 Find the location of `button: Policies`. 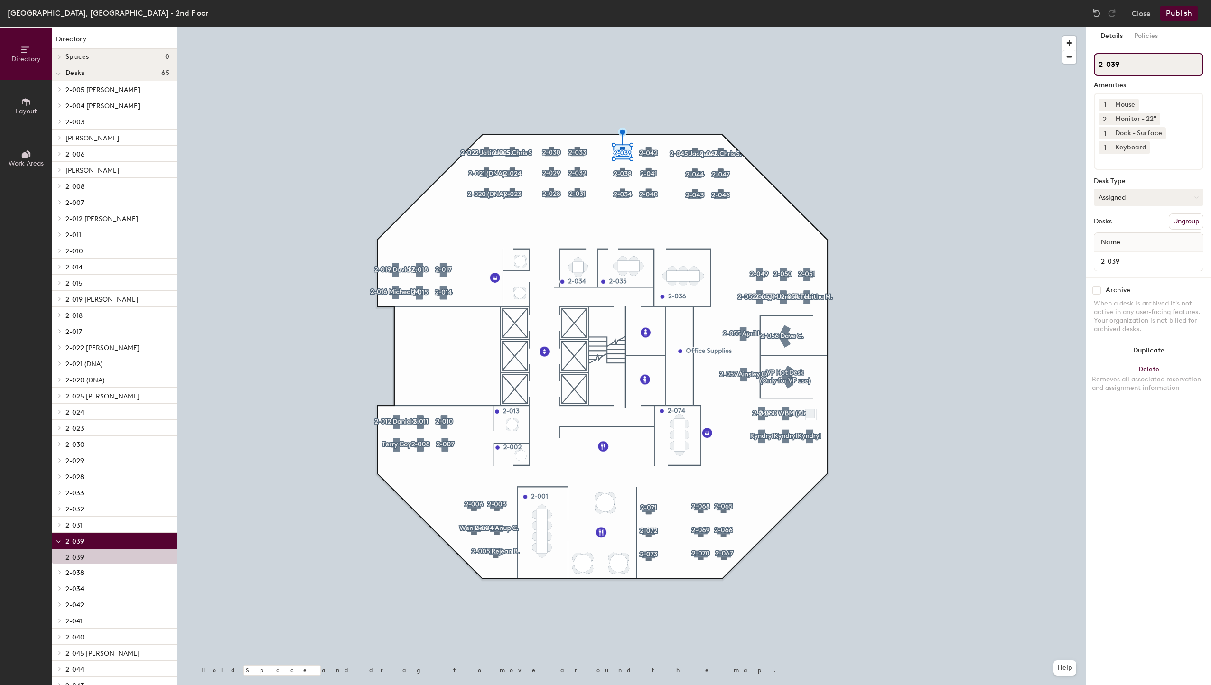

button: Policies is located at coordinates (1146, 36).